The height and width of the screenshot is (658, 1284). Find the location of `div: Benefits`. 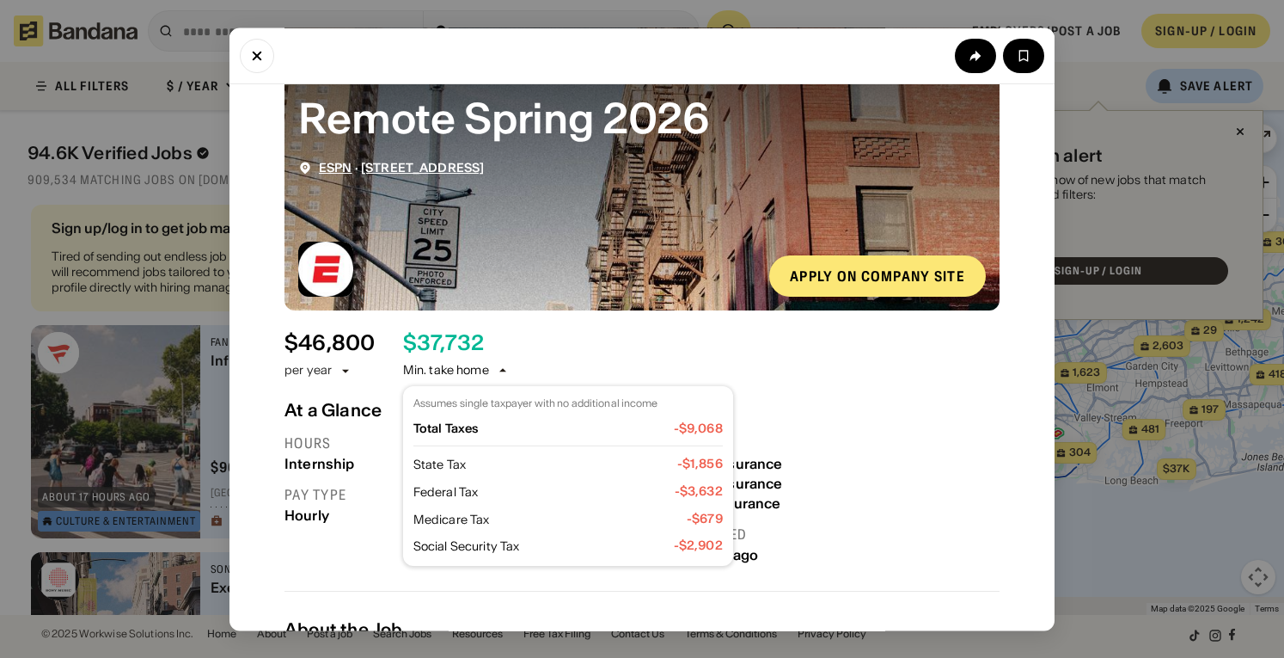

div: Benefits is located at coordinates (824, 443).